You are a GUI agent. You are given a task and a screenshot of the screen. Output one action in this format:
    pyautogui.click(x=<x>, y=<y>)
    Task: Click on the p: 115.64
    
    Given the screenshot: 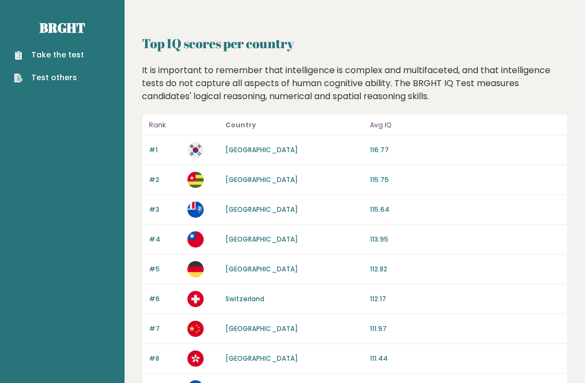 What is the action you would take?
    pyautogui.click(x=465, y=210)
    